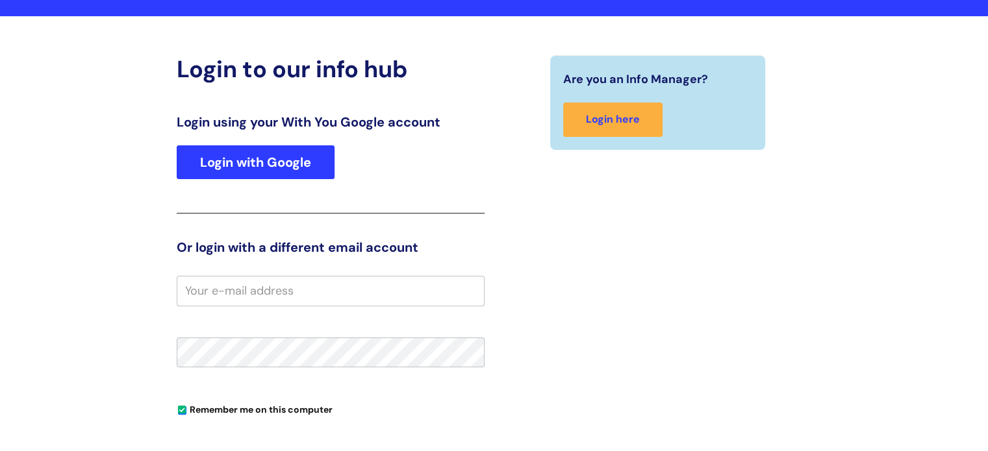 This screenshot has height=451, width=988. What do you see at coordinates (331, 122) in the screenshot?
I see `h3: Login using your With You Google account` at bounding box center [331, 122].